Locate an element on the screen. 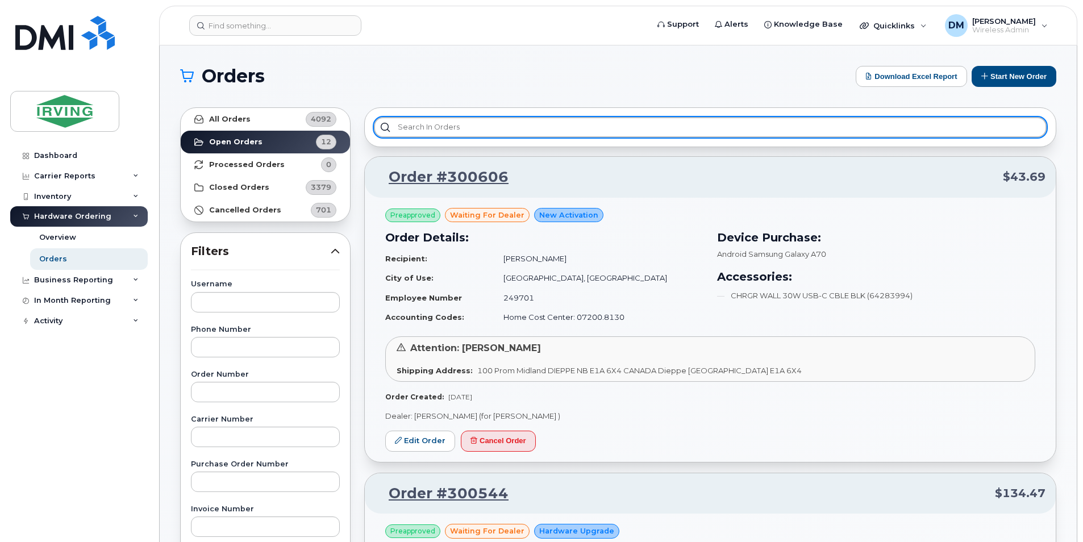 This screenshot has width=1083, height=542. span: New Activation is located at coordinates (569, 215).